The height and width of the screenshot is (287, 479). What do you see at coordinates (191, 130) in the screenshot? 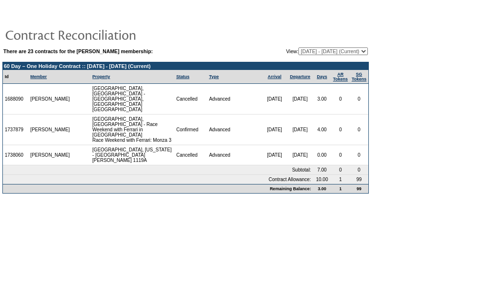
I see `td: Confirmed` at bounding box center [191, 130].